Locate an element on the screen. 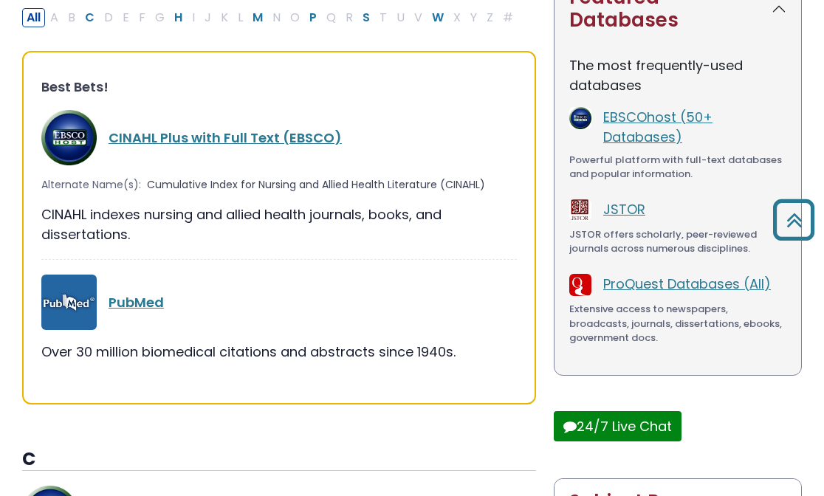 The image size is (824, 496). div: JSTOR offers scholarly, peer-reviewed journals across numerous disciplines. is located at coordinates (678, 241).